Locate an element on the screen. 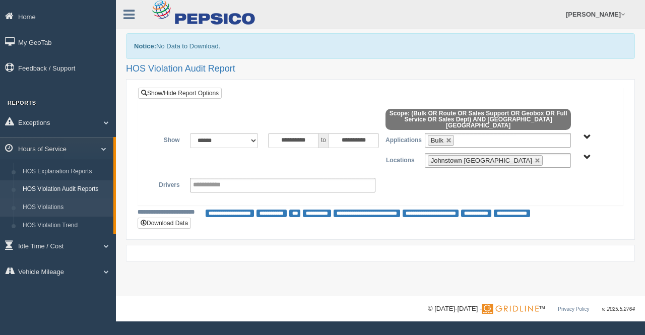  h2: HOS Violation Audit Report is located at coordinates (381, 69).